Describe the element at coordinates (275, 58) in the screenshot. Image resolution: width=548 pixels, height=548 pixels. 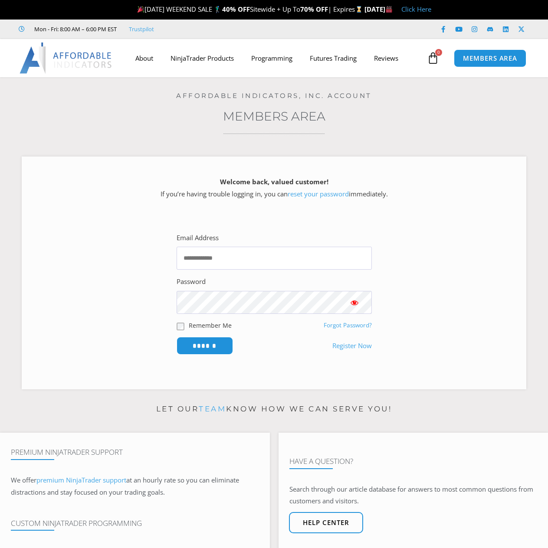
I see `nav: Menu` at that location.